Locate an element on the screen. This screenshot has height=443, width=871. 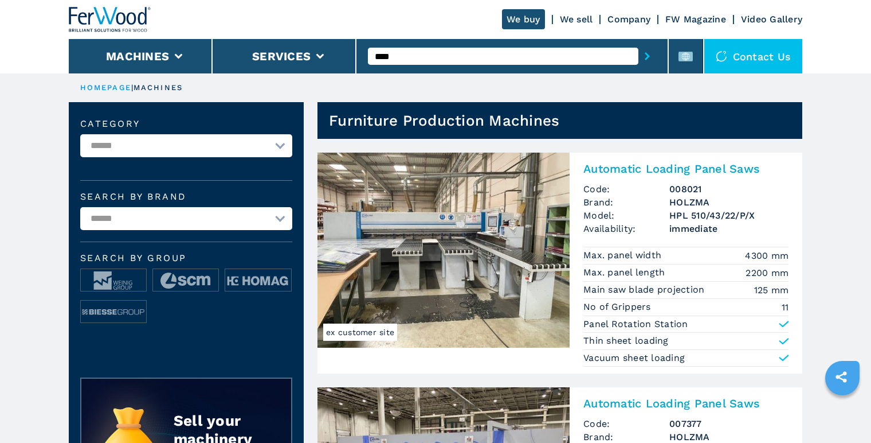
p: Max. panel length is located at coordinates (626, 272).